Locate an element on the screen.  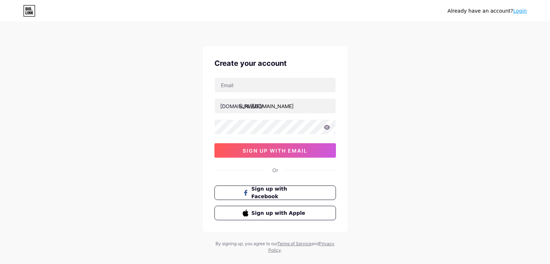
button: Sign up with Apple is located at coordinates (275, 213).